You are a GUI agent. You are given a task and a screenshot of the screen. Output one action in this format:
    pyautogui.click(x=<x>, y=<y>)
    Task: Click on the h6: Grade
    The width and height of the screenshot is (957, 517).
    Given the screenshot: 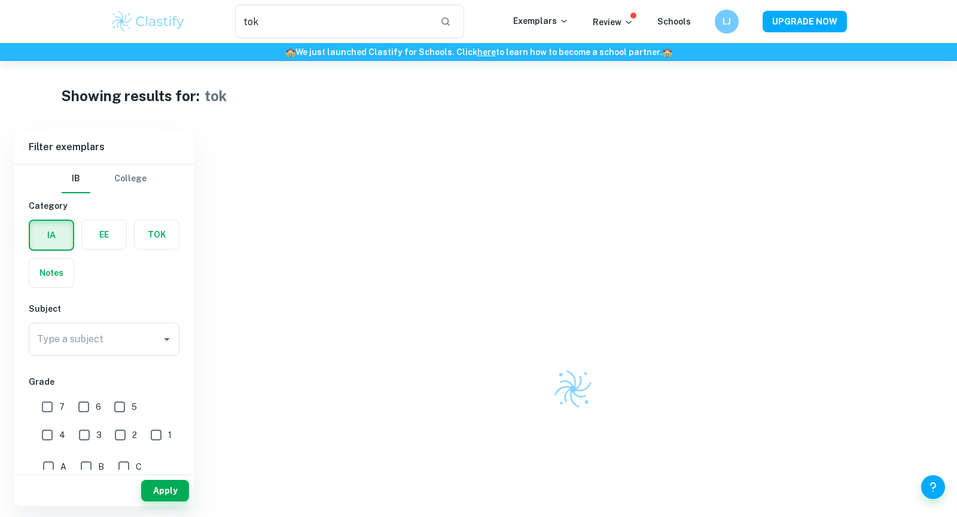 What is the action you would take?
    pyautogui.click(x=104, y=382)
    